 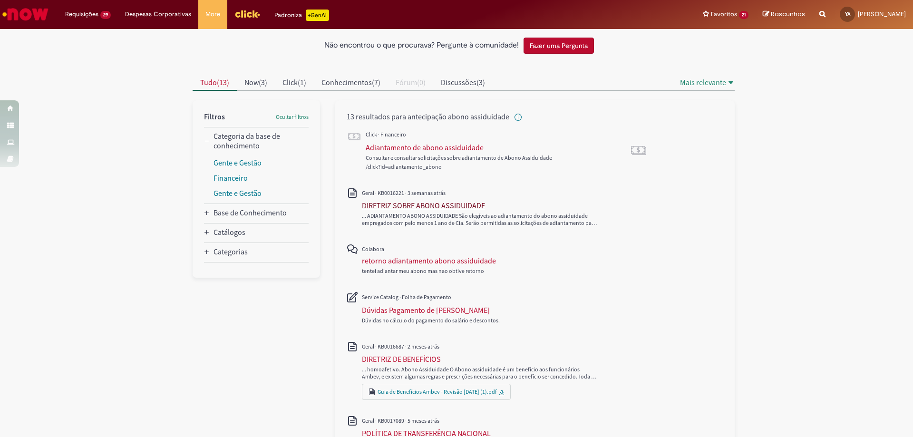 What do you see at coordinates (847, 14) in the screenshot?
I see `span: YA` at bounding box center [847, 14].